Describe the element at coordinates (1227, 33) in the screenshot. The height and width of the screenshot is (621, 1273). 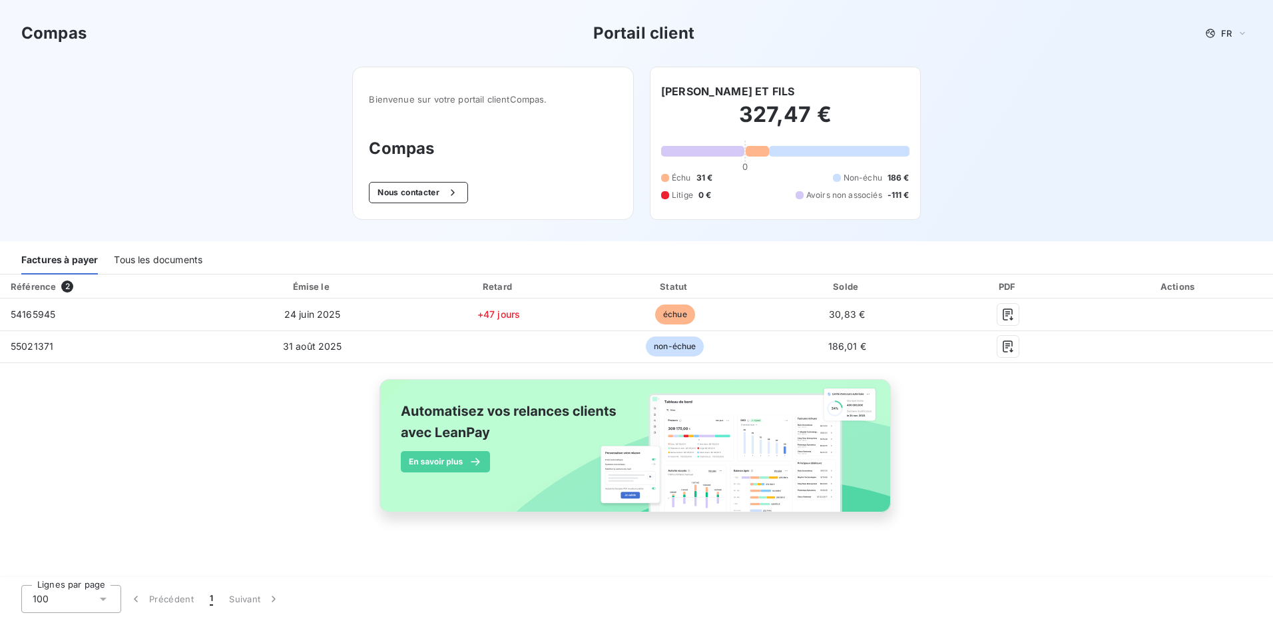
I see `span: FR` at that location.